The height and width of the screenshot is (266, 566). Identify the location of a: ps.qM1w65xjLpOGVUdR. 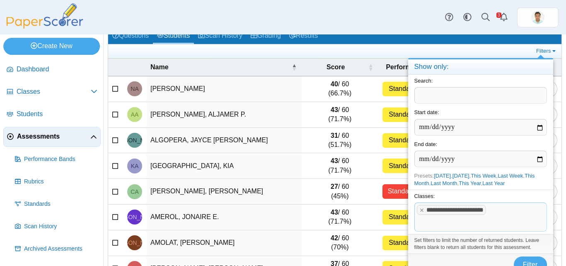
(538, 17).